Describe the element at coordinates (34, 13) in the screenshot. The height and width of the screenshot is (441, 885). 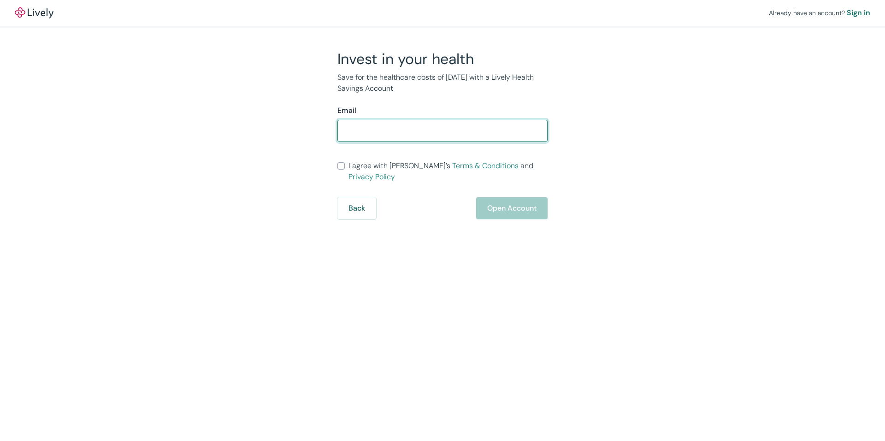
I see `img: Lively` at that location.